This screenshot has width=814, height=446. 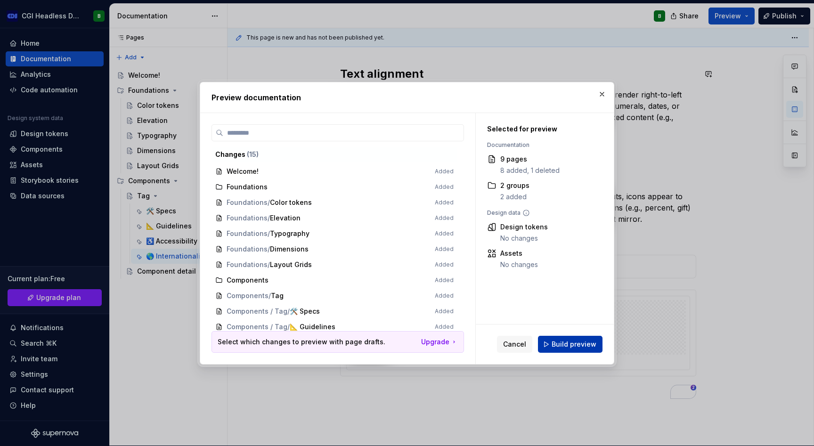 I want to click on div: Assets, so click(x=519, y=253).